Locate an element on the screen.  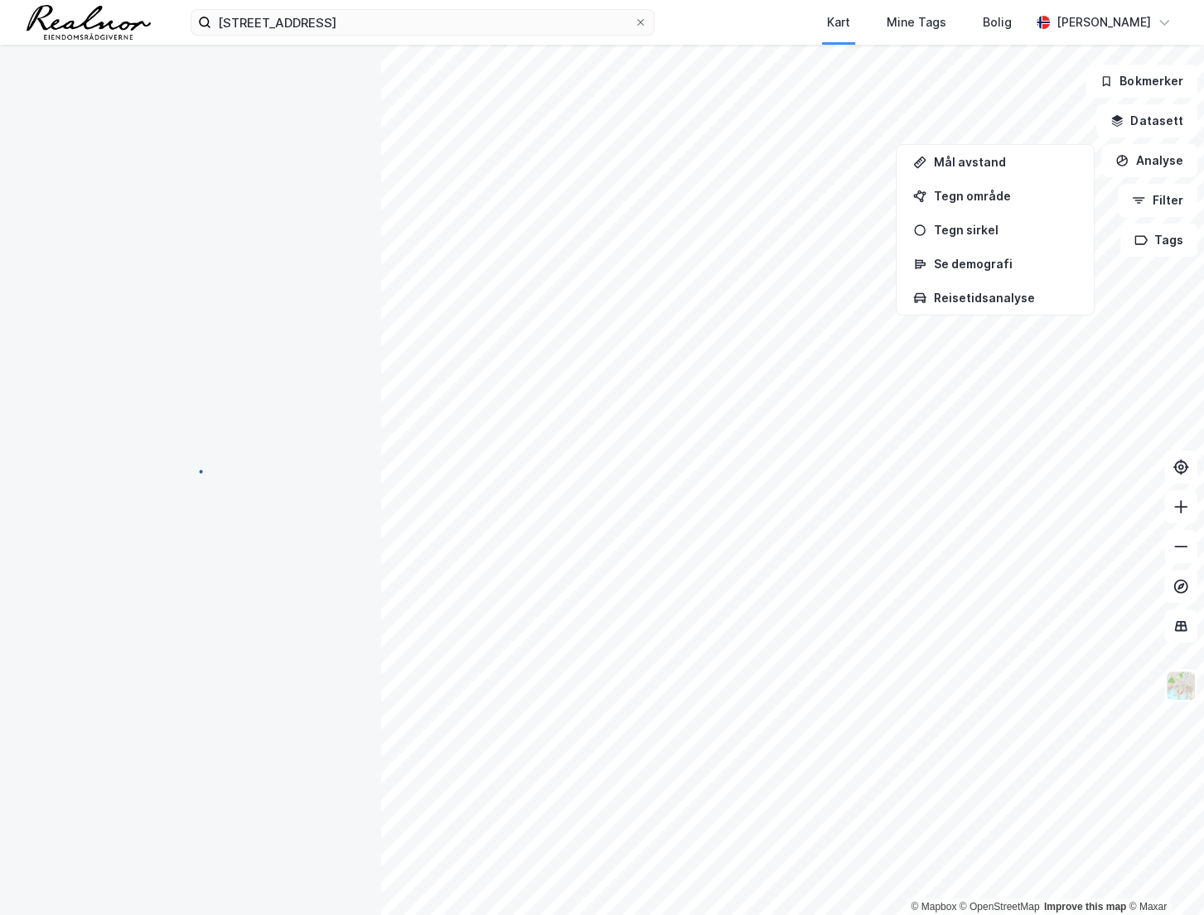
button: Tags is located at coordinates (1158, 240).